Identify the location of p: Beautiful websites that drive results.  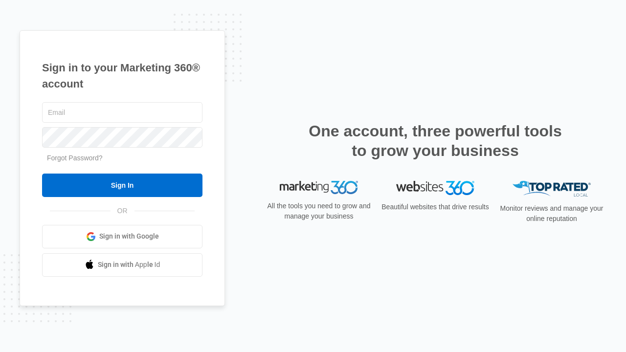
(435, 207).